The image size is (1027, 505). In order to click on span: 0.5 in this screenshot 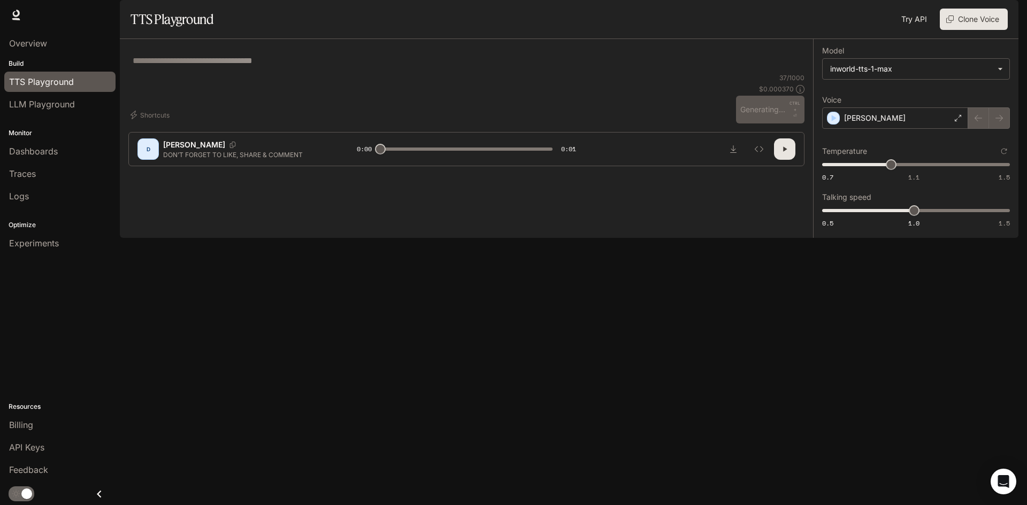, I will do `click(827, 223)`.